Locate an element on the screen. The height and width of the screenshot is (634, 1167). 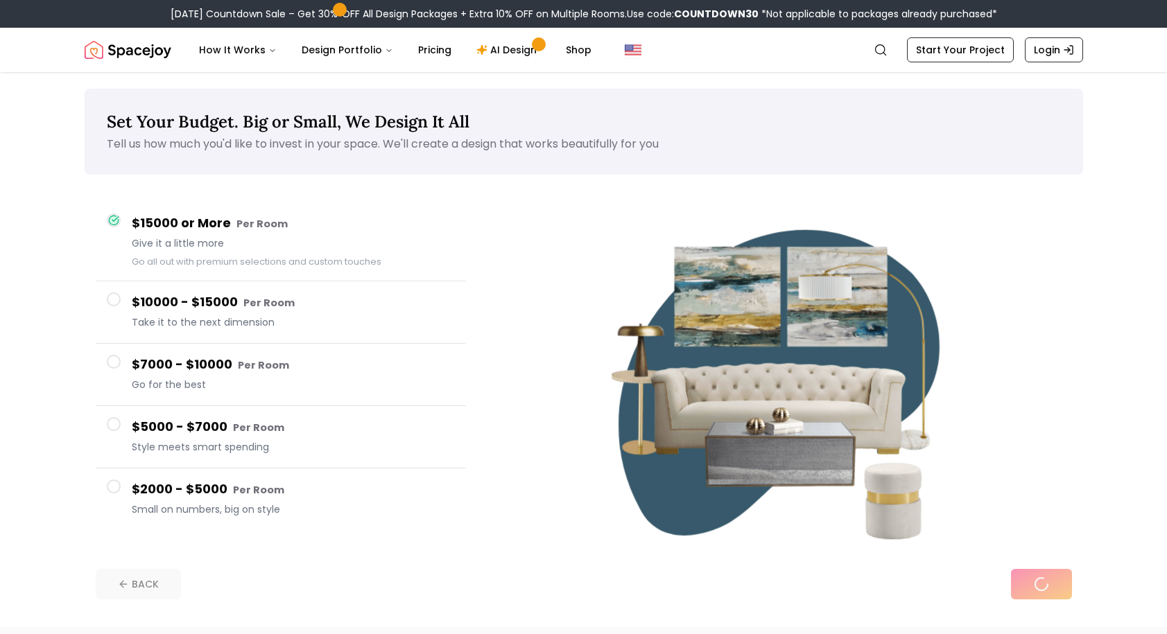
small: Go all out with premium selections and custom touches is located at coordinates (256, 261).